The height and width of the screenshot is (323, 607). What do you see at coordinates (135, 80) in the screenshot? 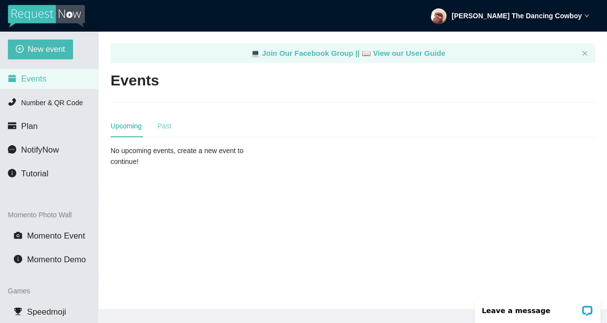
I see `h2: Events` at bounding box center [135, 80].